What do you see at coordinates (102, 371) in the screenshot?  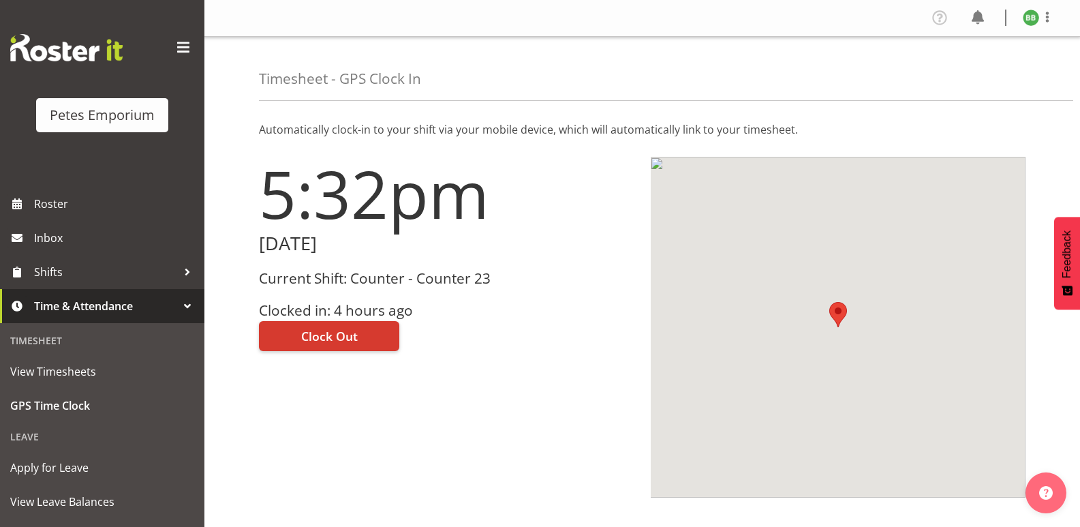 I see `a: View Timesheets` at bounding box center [102, 371].